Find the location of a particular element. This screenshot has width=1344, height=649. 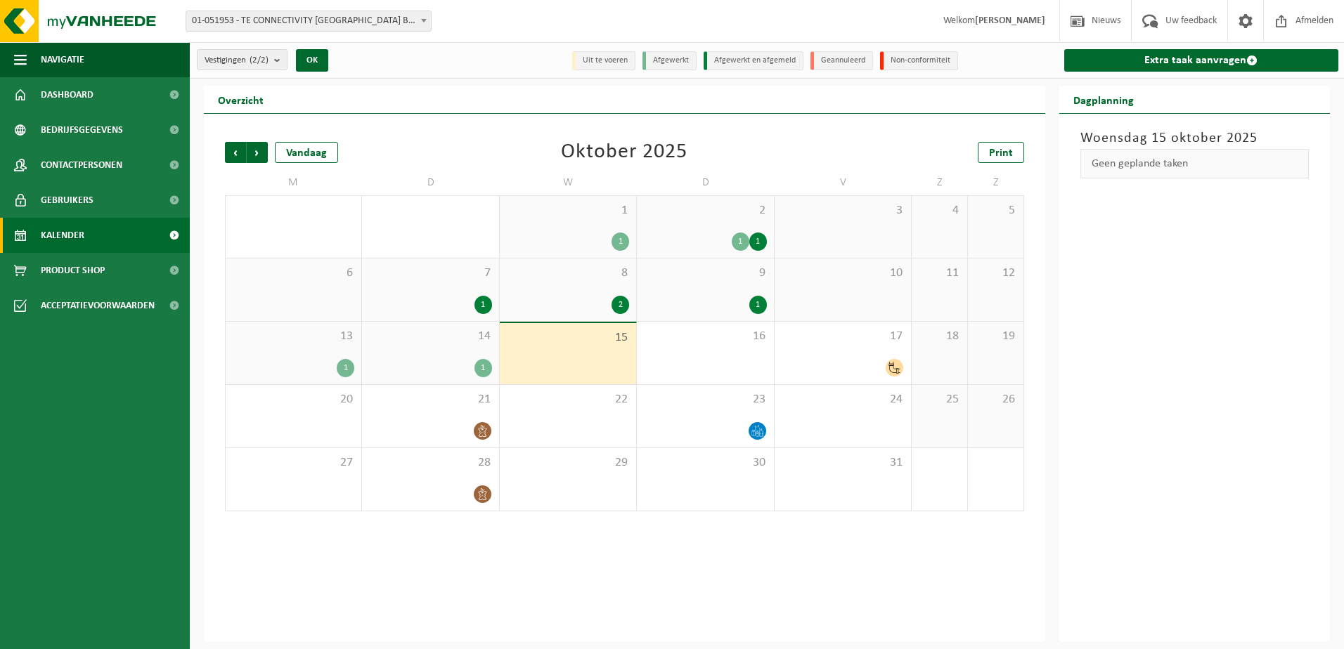

span: Dashboard is located at coordinates (67, 95).